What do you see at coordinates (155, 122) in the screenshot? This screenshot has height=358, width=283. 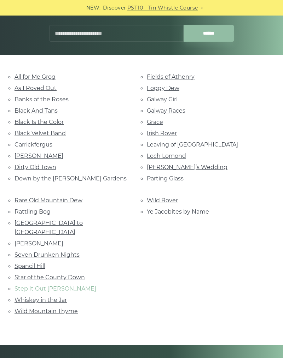 I see `a: Grace` at bounding box center [155, 122].